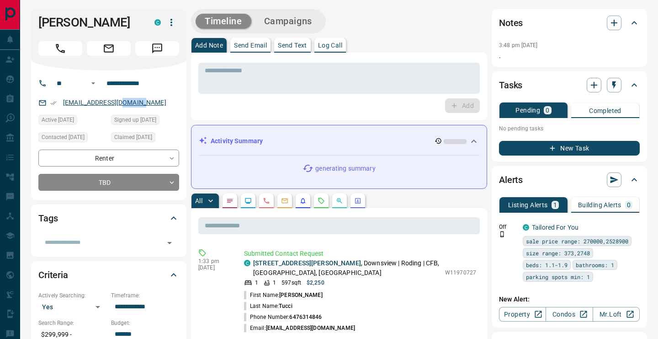 This screenshot has width=658, height=339. What do you see at coordinates (248, 201) in the screenshot?
I see `svg: Lead Browsing Activity` at bounding box center [248, 201].